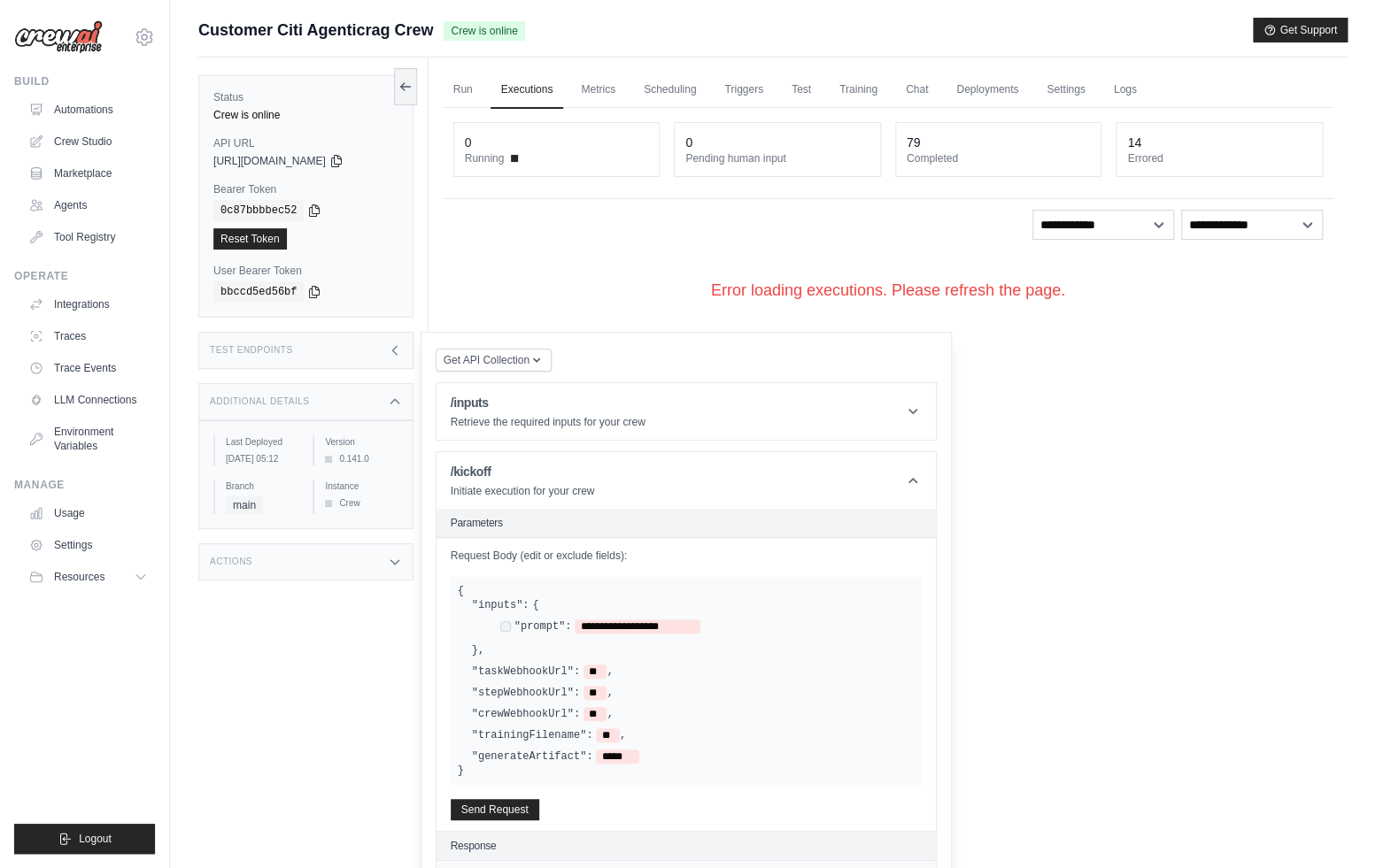  I want to click on label: Branch, so click(262, 486).